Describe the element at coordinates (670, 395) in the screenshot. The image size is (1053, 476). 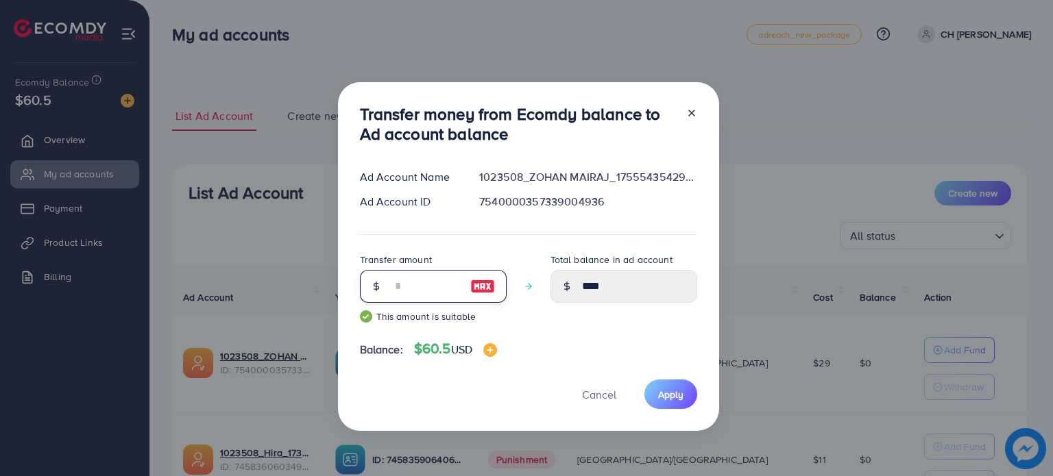
I see `span: Apply` at that location.